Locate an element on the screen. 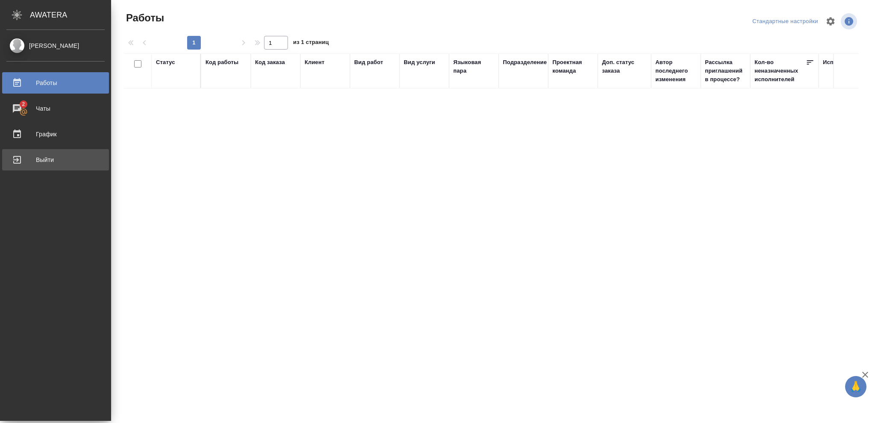  div: split button is located at coordinates (785, 21).